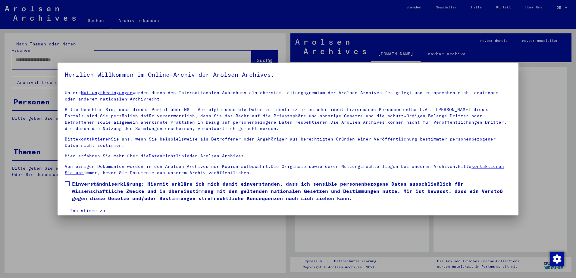  What do you see at coordinates (284, 170) in the screenshot?
I see `a: kontaktieren Sie uns` at bounding box center [284, 170].